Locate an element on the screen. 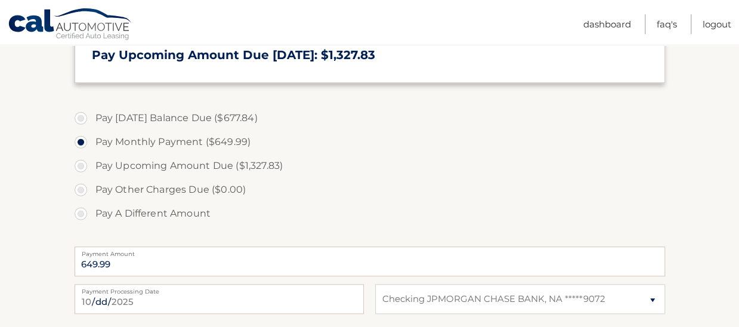  a: FAQ's is located at coordinates (667, 24).